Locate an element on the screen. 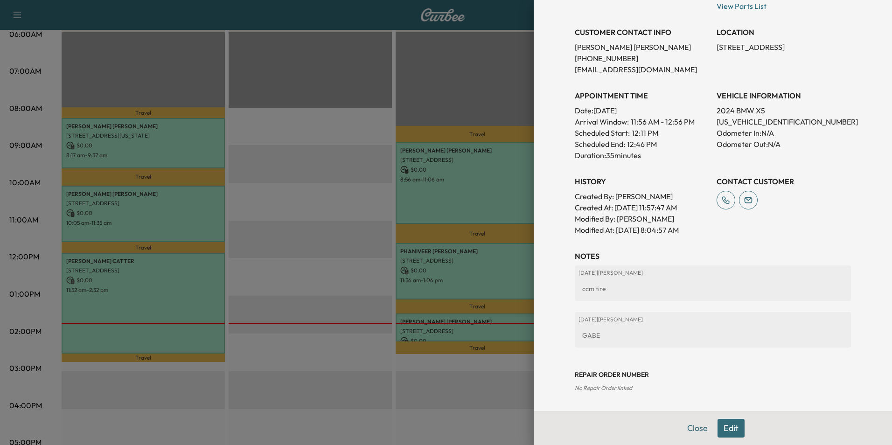 The height and width of the screenshot is (445, 892). p: Odometer Out: N/A is located at coordinates (783, 144).